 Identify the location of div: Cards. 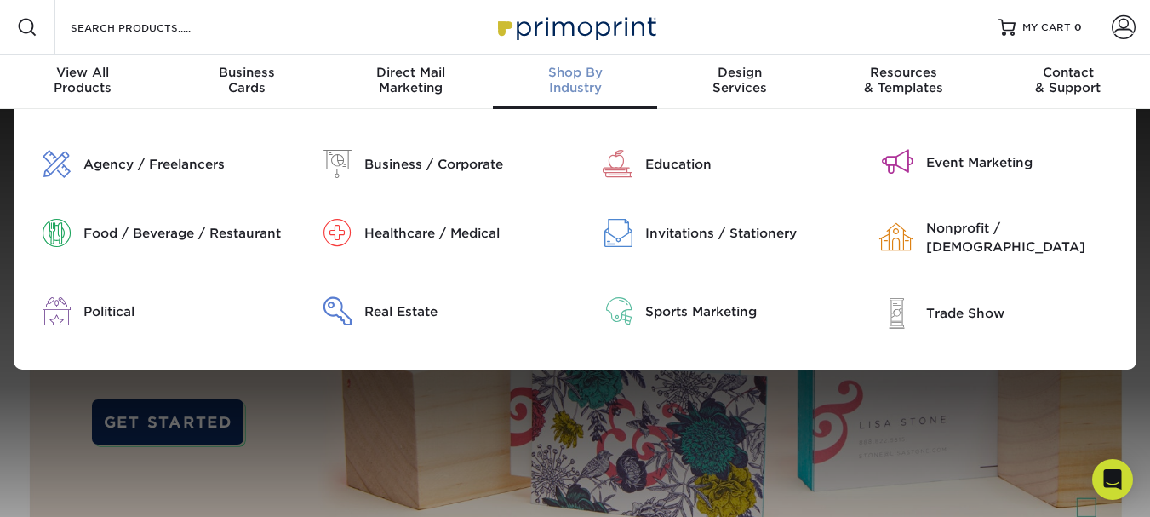
(246, 80).